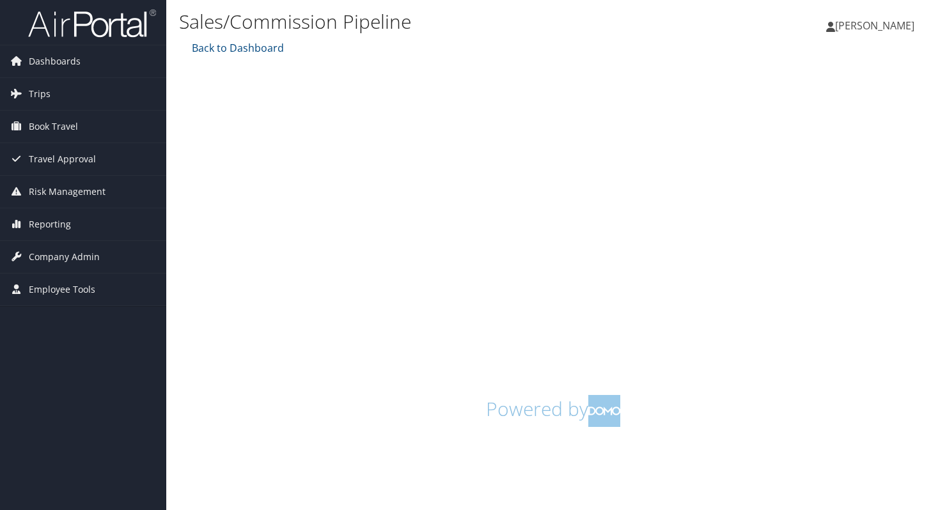 Image resolution: width=940 pixels, height=510 pixels. I want to click on span: Travel Approval, so click(62, 159).